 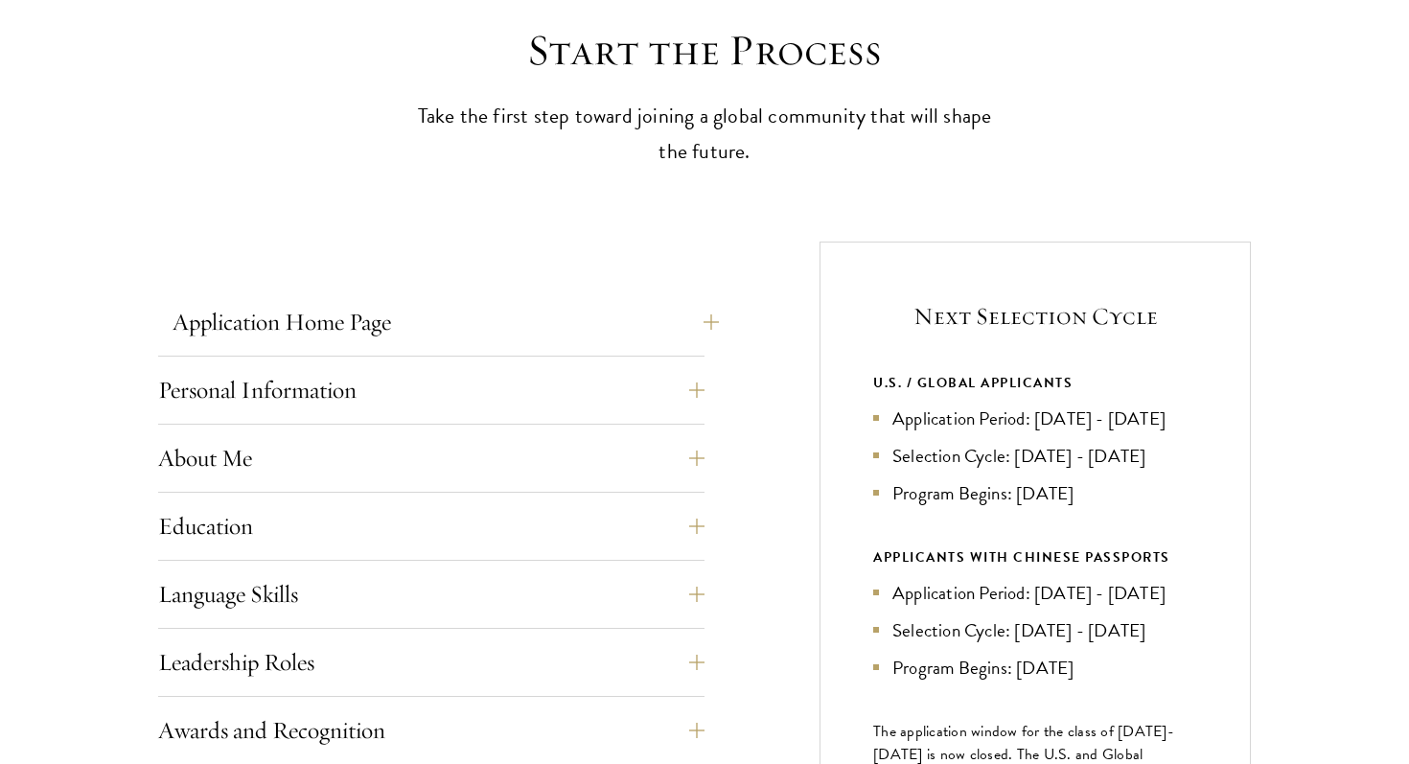 I want to click on button: Personal Information, so click(x=431, y=390).